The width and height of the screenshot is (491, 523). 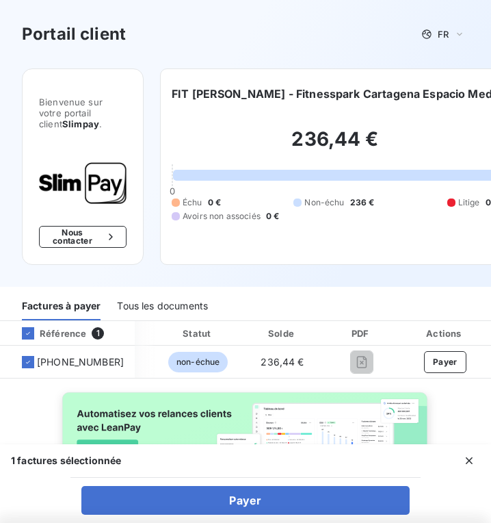 I want to click on span: non-échue, so click(x=198, y=362).